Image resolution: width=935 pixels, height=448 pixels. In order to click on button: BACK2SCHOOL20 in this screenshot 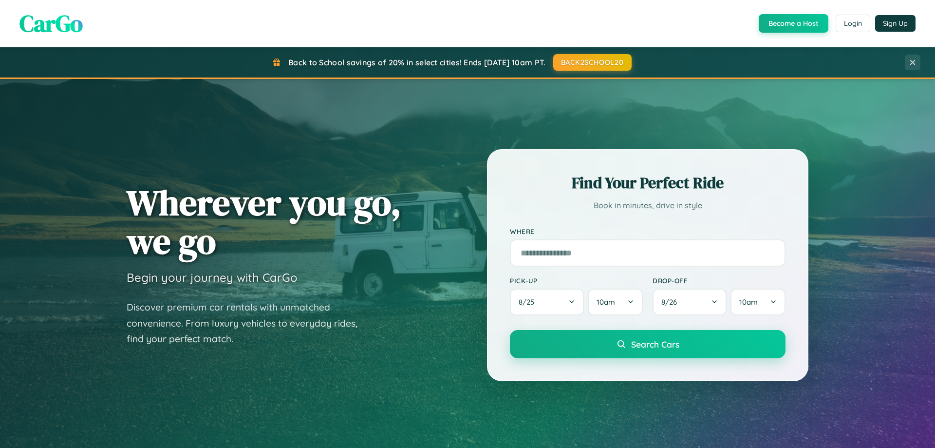, I will do `click(592, 62)`.